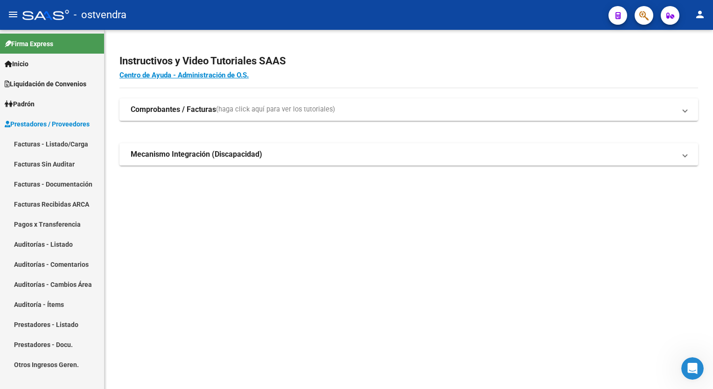 The image size is (713, 389). I want to click on mat-expansion-panel-header: Comprobantes / Facturas(haga click aquí para ver los tutoriales), so click(409, 110).